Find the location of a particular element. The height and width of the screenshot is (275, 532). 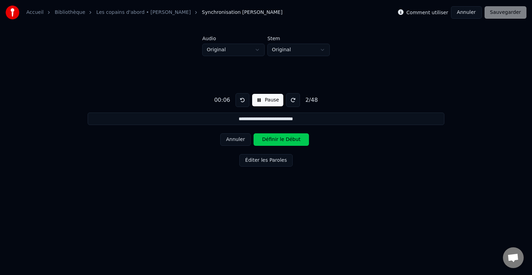

label: Audio is located at coordinates (234, 38).